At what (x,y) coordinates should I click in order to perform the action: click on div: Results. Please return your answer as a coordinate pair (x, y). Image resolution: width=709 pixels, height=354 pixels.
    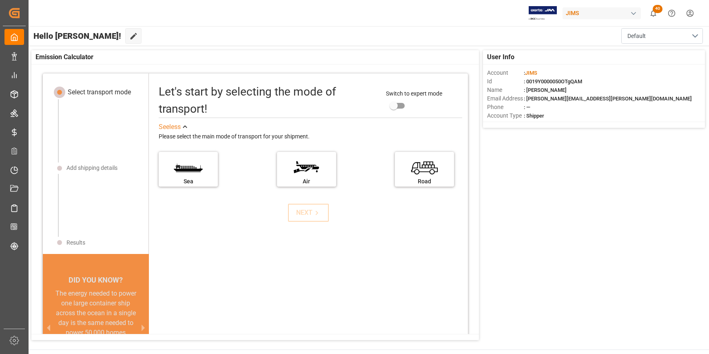
    Looking at the image, I should click on (76, 242).